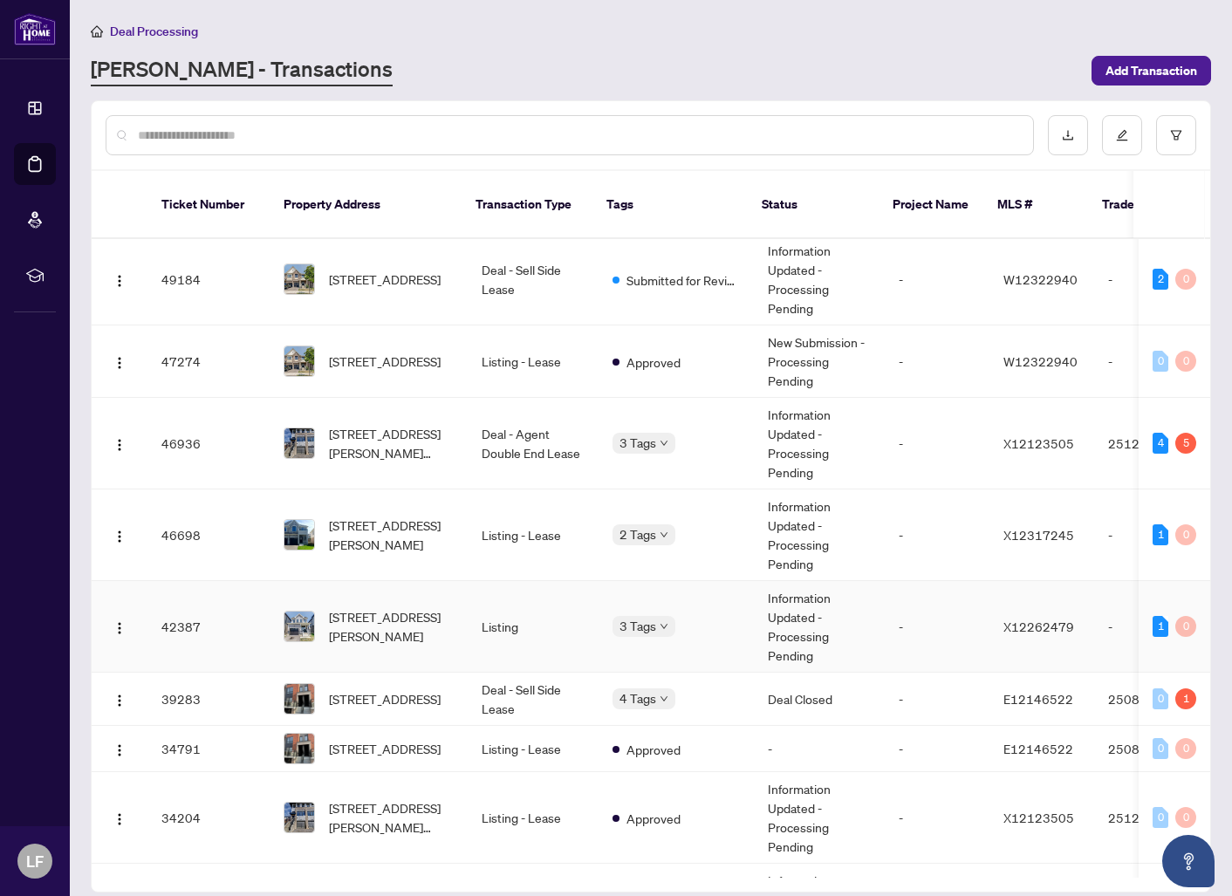  I want to click on span: edit, so click(1122, 135).